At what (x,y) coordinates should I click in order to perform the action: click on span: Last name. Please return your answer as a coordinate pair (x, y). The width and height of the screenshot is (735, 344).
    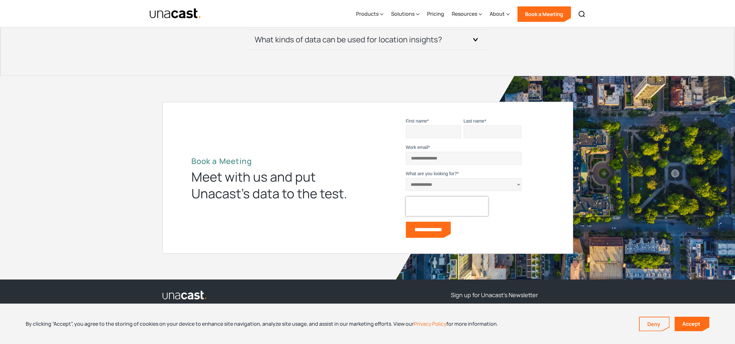
    Looking at the image, I should click on (474, 121).